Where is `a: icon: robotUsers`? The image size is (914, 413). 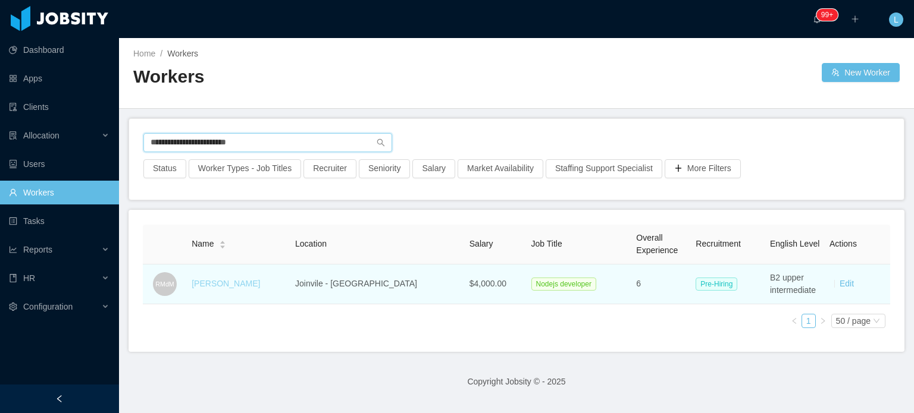
a: icon: robotUsers is located at coordinates (59, 164).